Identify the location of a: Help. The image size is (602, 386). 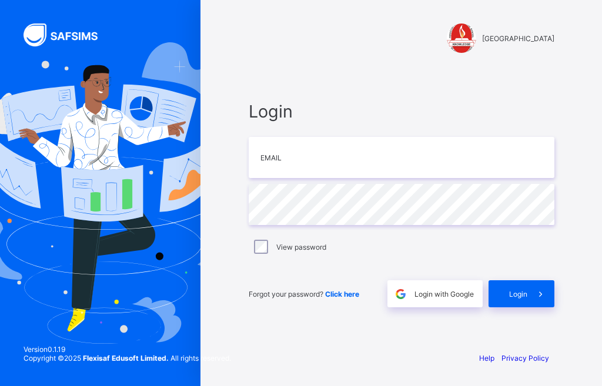
(487, 358).